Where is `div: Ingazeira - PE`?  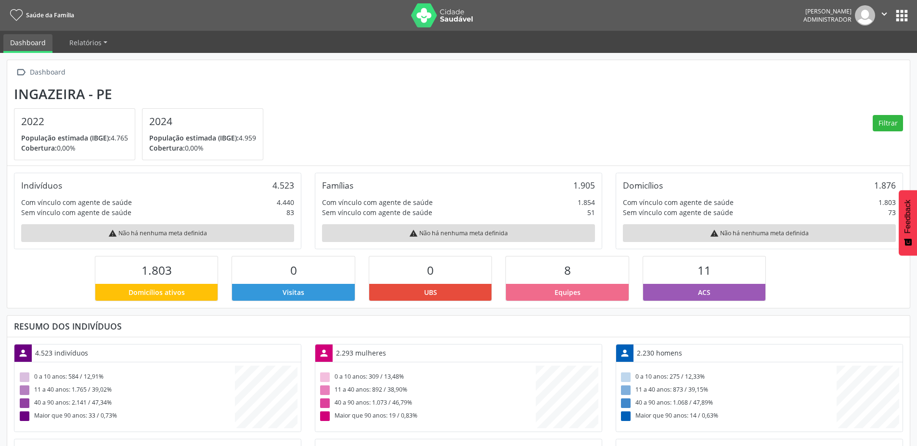 div: Ingazeira - PE is located at coordinates (142, 94).